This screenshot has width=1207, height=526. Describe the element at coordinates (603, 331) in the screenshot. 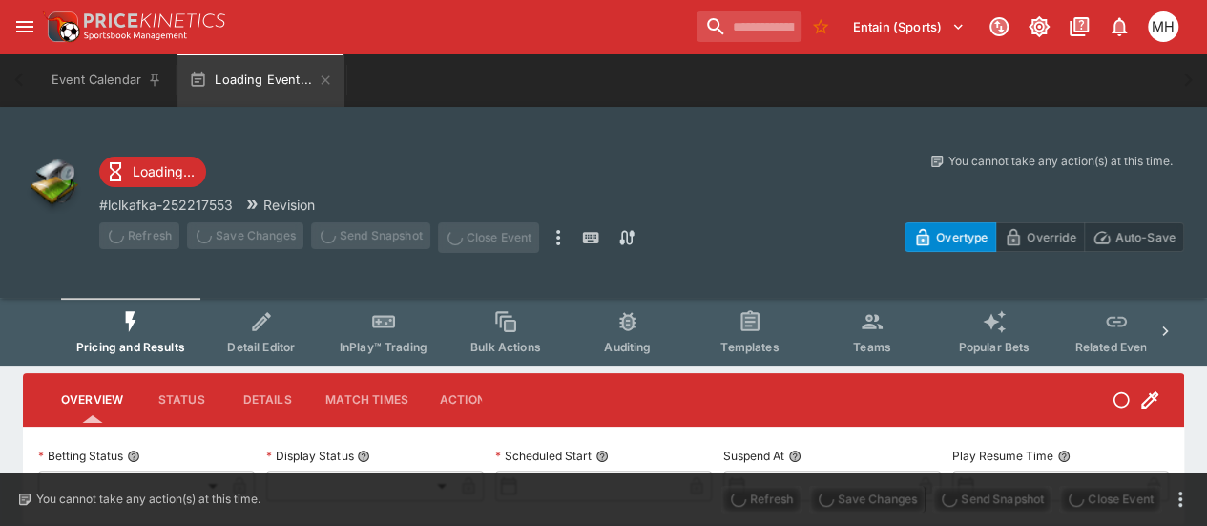

I see `div: Event type filters` at that location.